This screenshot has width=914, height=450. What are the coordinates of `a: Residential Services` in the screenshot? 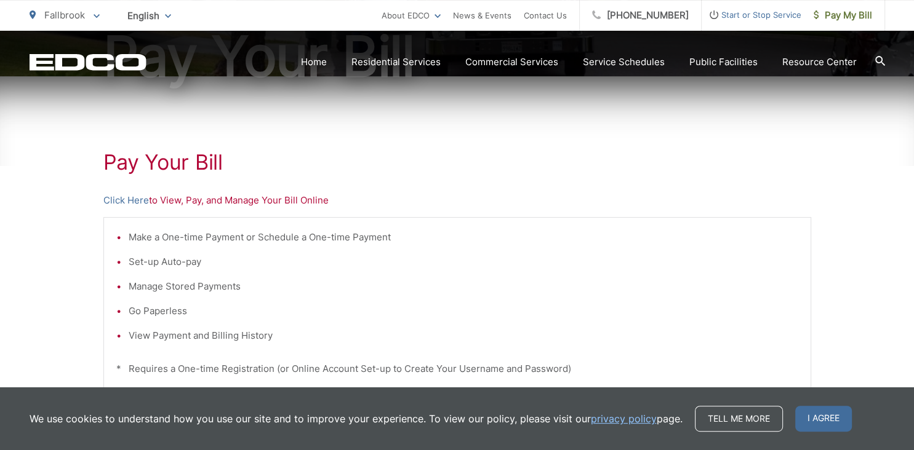 It's located at (396, 62).